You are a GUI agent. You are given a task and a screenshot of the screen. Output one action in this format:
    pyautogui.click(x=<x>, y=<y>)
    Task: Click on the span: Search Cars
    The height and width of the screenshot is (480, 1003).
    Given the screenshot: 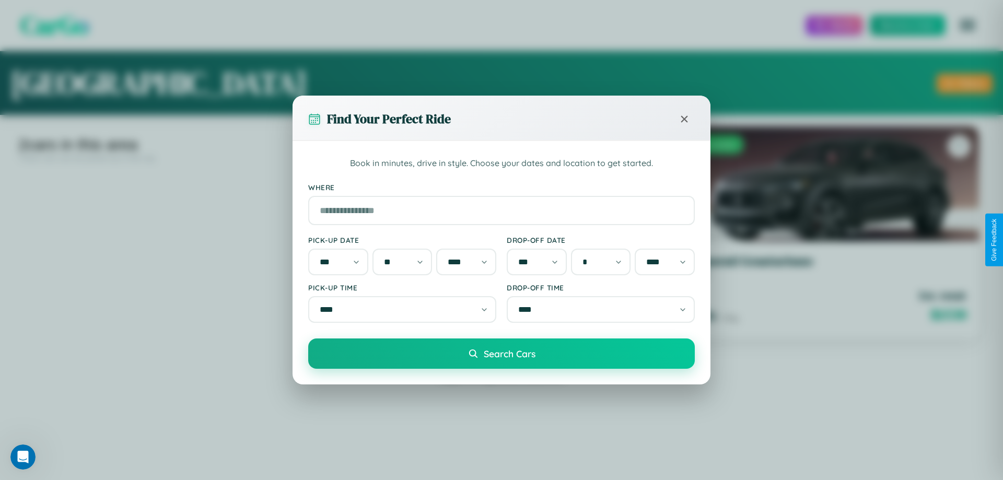 What is the action you would take?
    pyautogui.click(x=510, y=354)
    